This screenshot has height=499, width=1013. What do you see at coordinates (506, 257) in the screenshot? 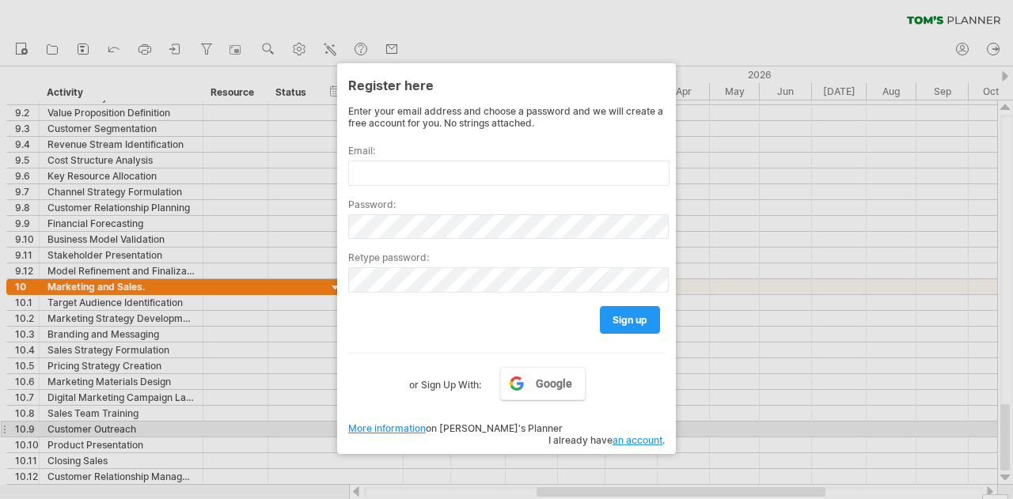
I see `label: Retype password:` at bounding box center [506, 257].